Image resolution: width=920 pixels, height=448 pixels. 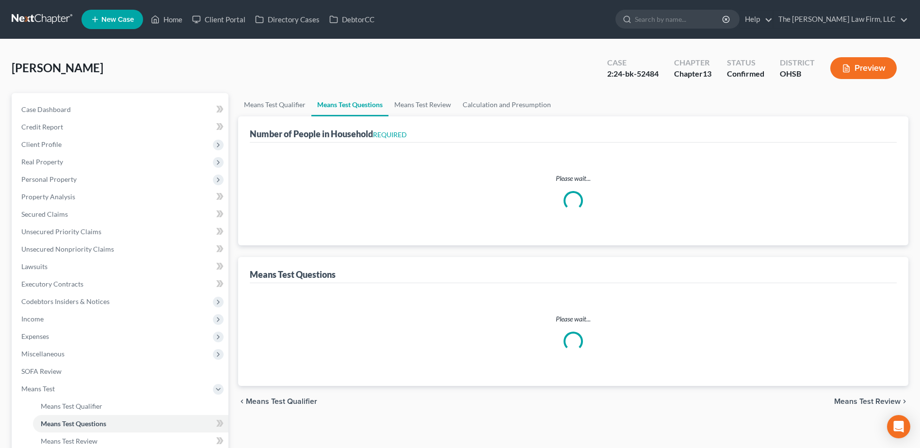 What do you see at coordinates (242, 402) in the screenshot?
I see `i: chevron_left` at bounding box center [242, 402].